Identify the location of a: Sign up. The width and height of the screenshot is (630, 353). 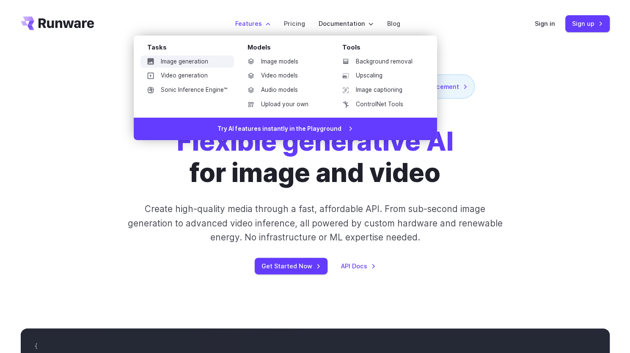
(587, 23).